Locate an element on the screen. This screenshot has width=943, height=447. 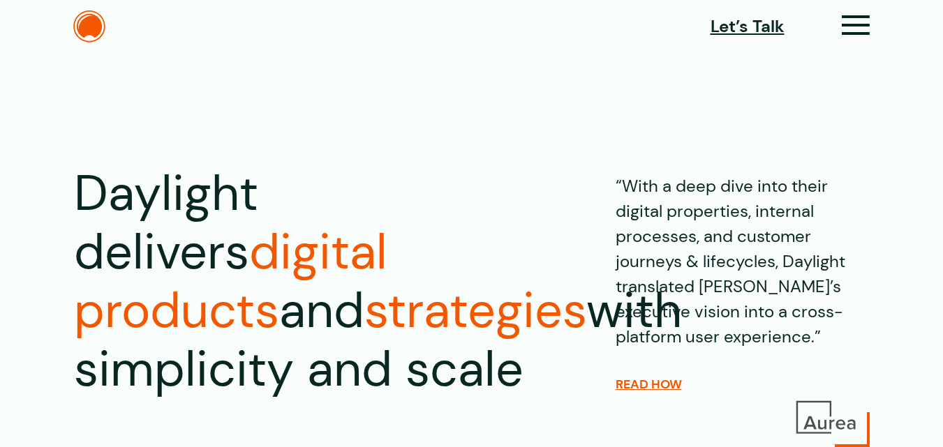
span: strategies is located at coordinates (475, 311).